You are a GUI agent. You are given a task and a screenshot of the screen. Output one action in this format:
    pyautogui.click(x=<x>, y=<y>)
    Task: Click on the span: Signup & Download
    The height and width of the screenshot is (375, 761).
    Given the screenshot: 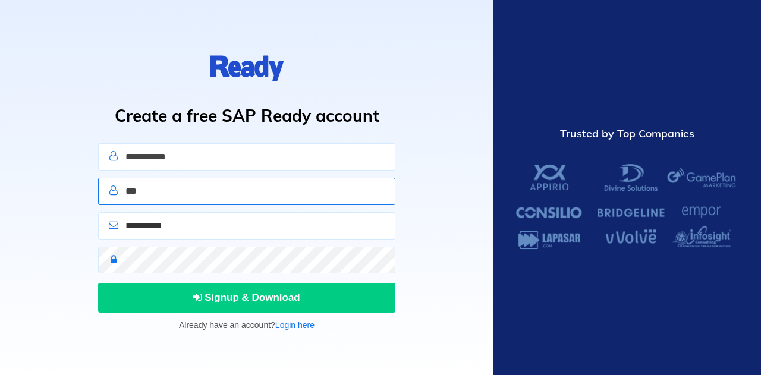 What is the action you would take?
    pyautogui.click(x=247, y=297)
    